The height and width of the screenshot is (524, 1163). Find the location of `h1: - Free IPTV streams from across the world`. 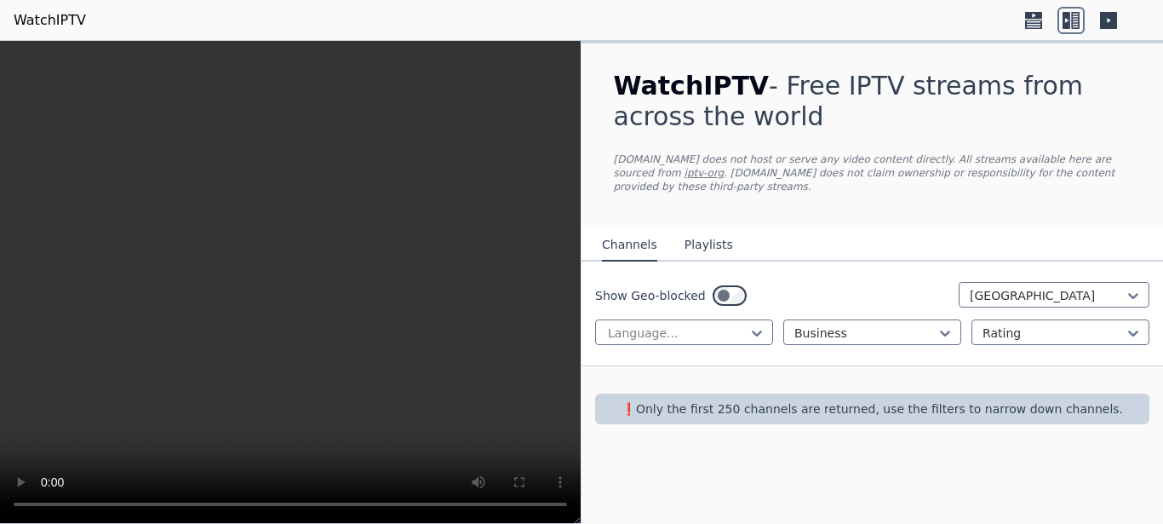

h1: - Free IPTV streams from across the world is located at coordinates (873, 101).